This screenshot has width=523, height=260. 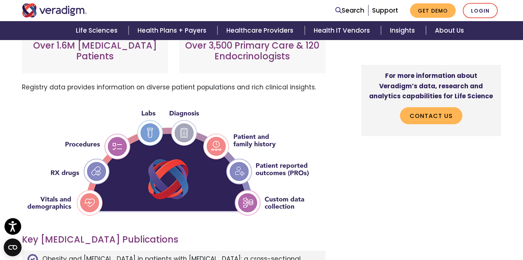 What do you see at coordinates (54, 10) in the screenshot?
I see `a: Veradigm logo` at bounding box center [54, 10].